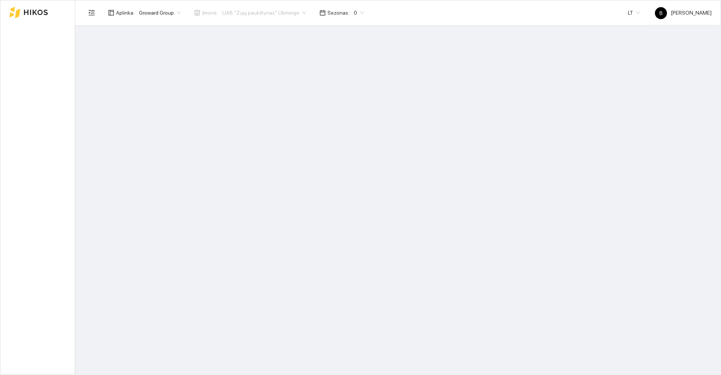 This screenshot has width=721, height=375. Describe the element at coordinates (160, 13) in the screenshot. I see `span: Groward Group` at that location.